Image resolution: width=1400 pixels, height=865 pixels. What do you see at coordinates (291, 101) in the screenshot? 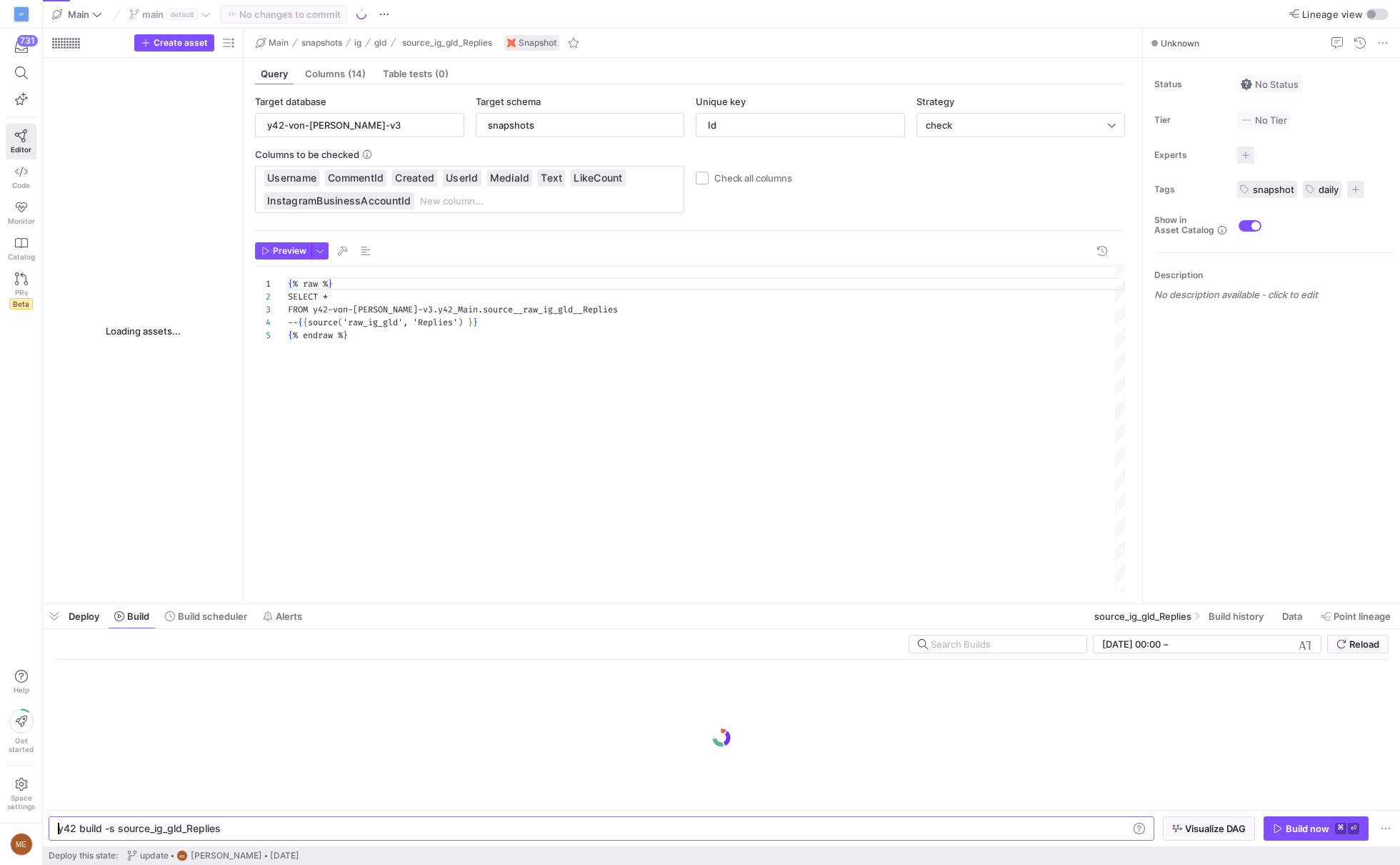
I see `span: Target database` at bounding box center [291, 101].